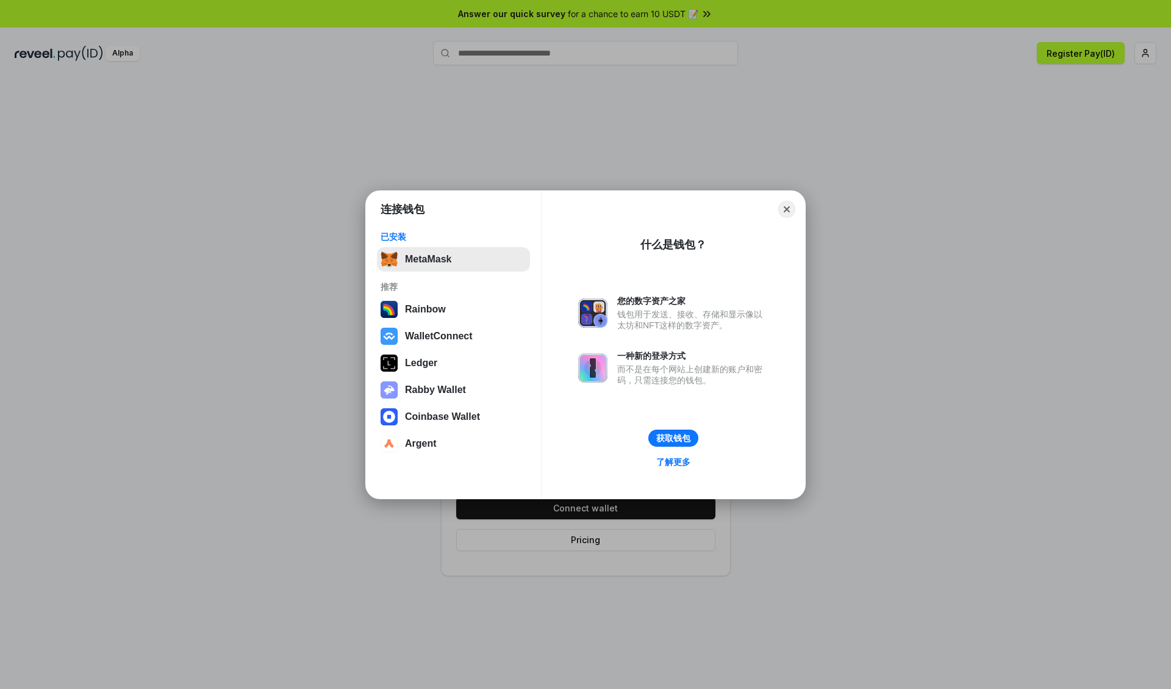 The image size is (1171, 689). What do you see at coordinates (453, 237) in the screenshot?
I see `div: 已安装` at bounding box center [453, 237].